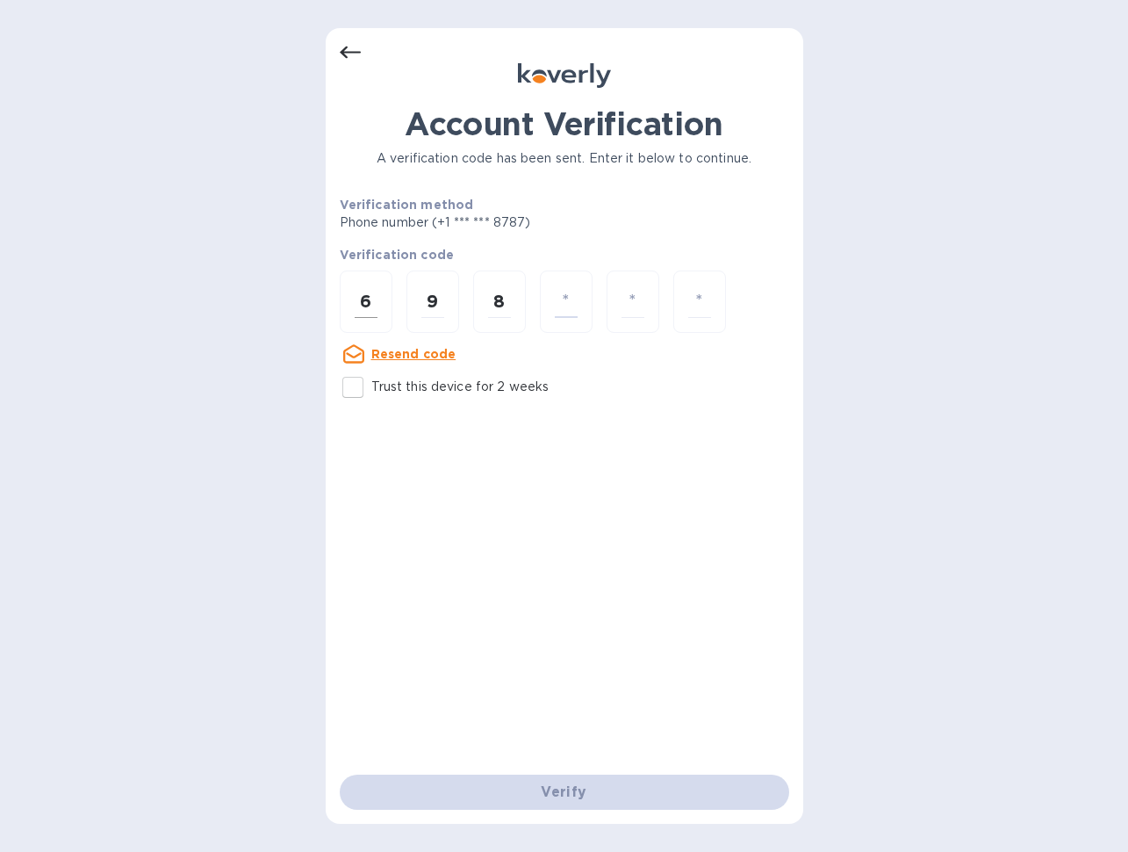  Describe the element at coordinates (565, 124) in the screenshot. I see `h1: Account Verification` at that location.